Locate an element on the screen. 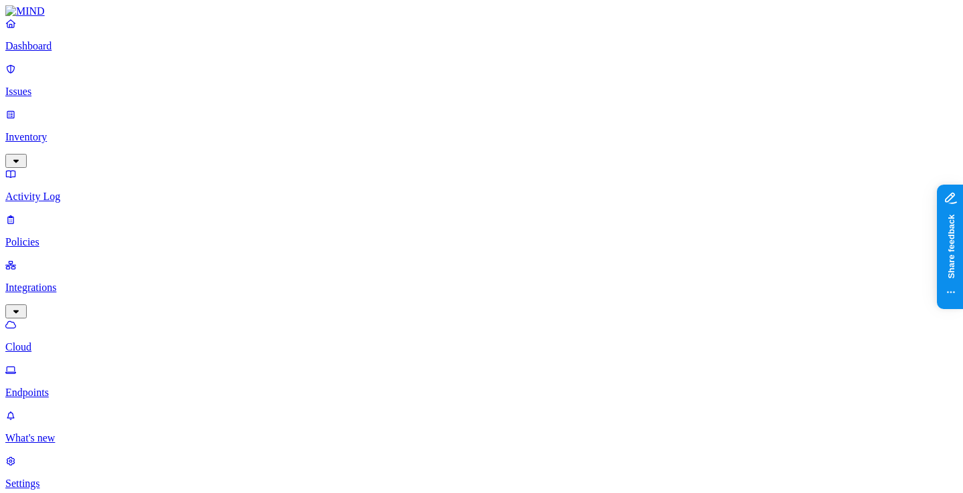 The height and width of the screenshot is (493, 963). p: Settings is located at coordinates (482, 484).